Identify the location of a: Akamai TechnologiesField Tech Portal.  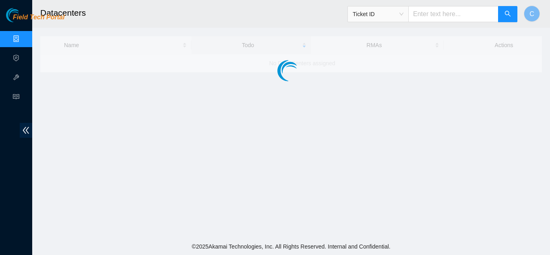
(35, 20).